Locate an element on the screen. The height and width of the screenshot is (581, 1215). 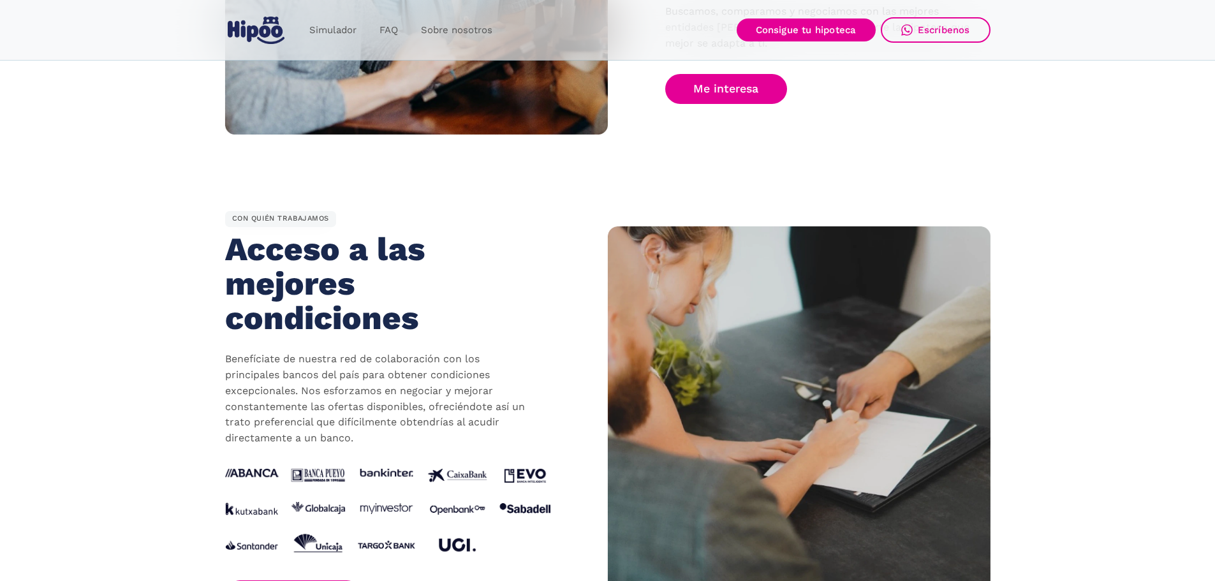
p: Benefíciate de nuestra red de colaboración con los principales bancos del país para obtener condi... is located at coordinates (378, 399).